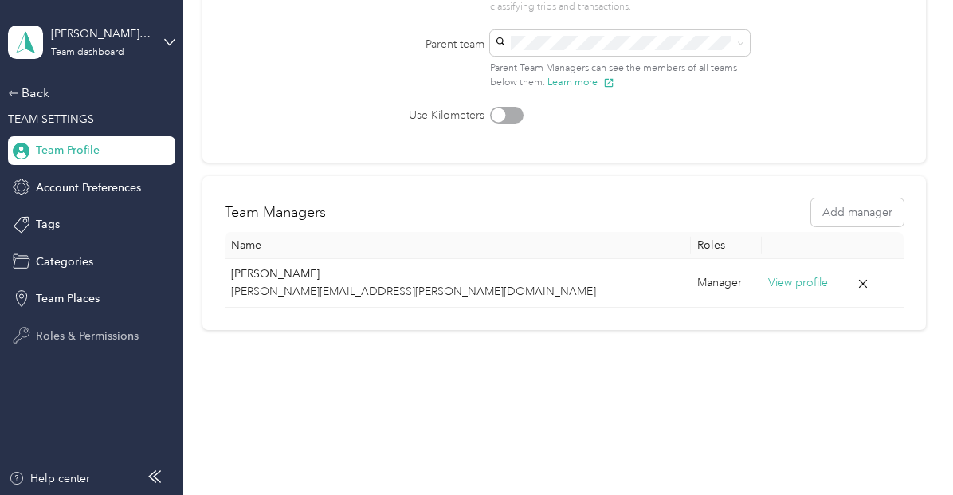 Image resolution: width=953 pixels, height=495 pixels. I want to click on button: Add manager, so click(857, 212).